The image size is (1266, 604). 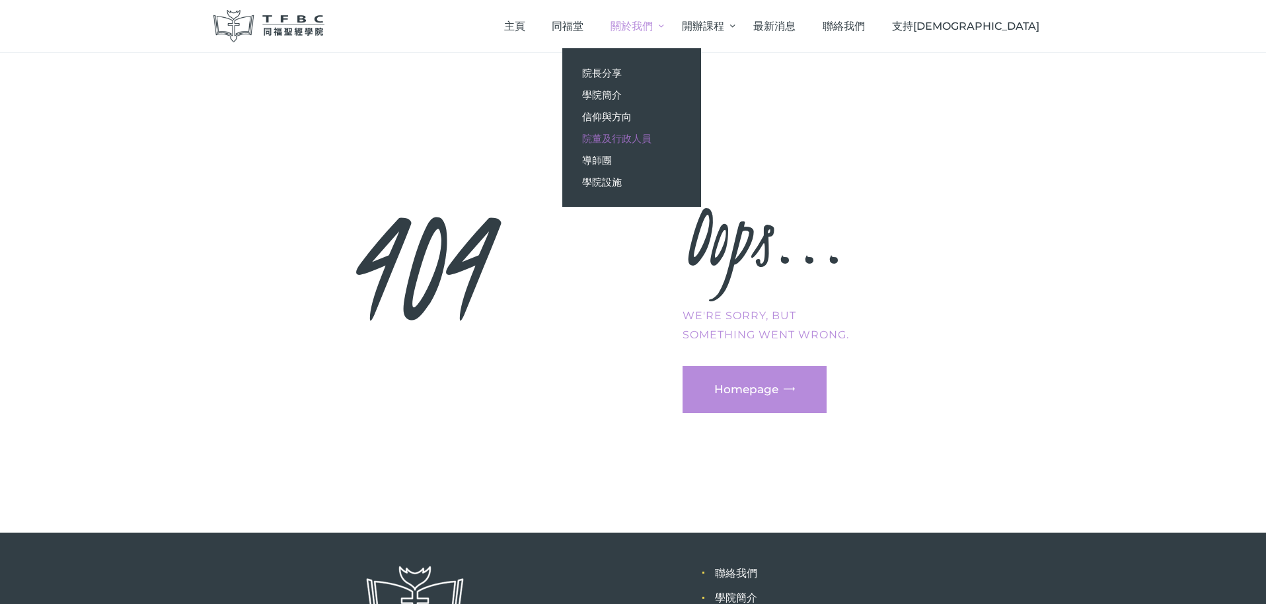 What do you see at coordinates (633, 26) in the screenshot?
I see `a: 關於我們` at bounding box center [633, 26].